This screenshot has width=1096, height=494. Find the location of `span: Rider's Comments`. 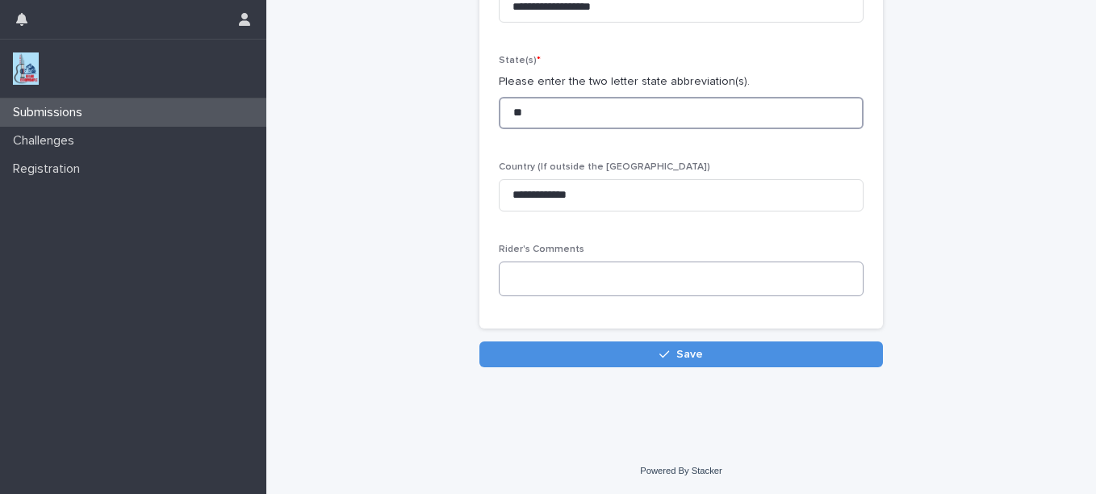

span: Rider's Comments is located at coordinates (541, 249).